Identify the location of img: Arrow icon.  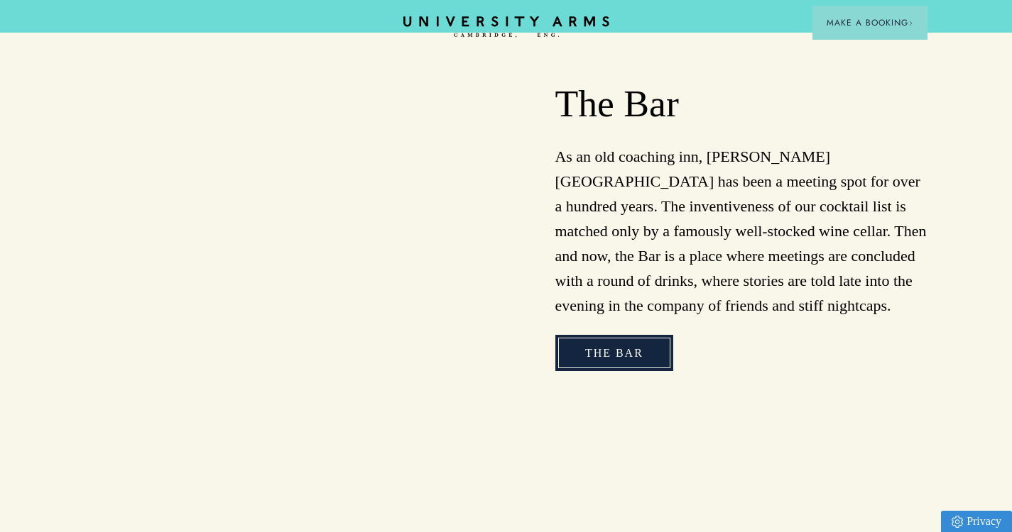
(910, 23).